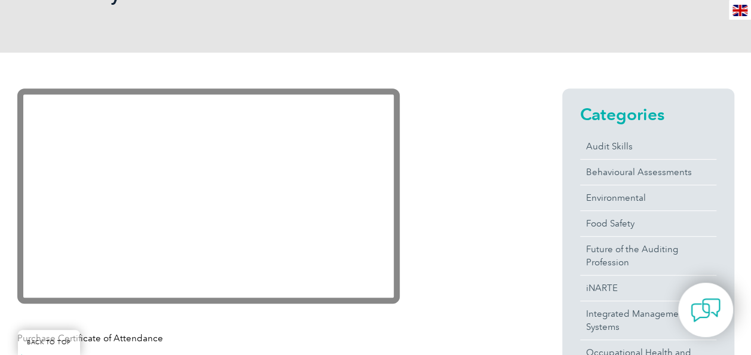  What do you see at coordinates (648, 172) in the screenshot?
I see `a: Behavioural Assessments` at bounding box center [648, 172].